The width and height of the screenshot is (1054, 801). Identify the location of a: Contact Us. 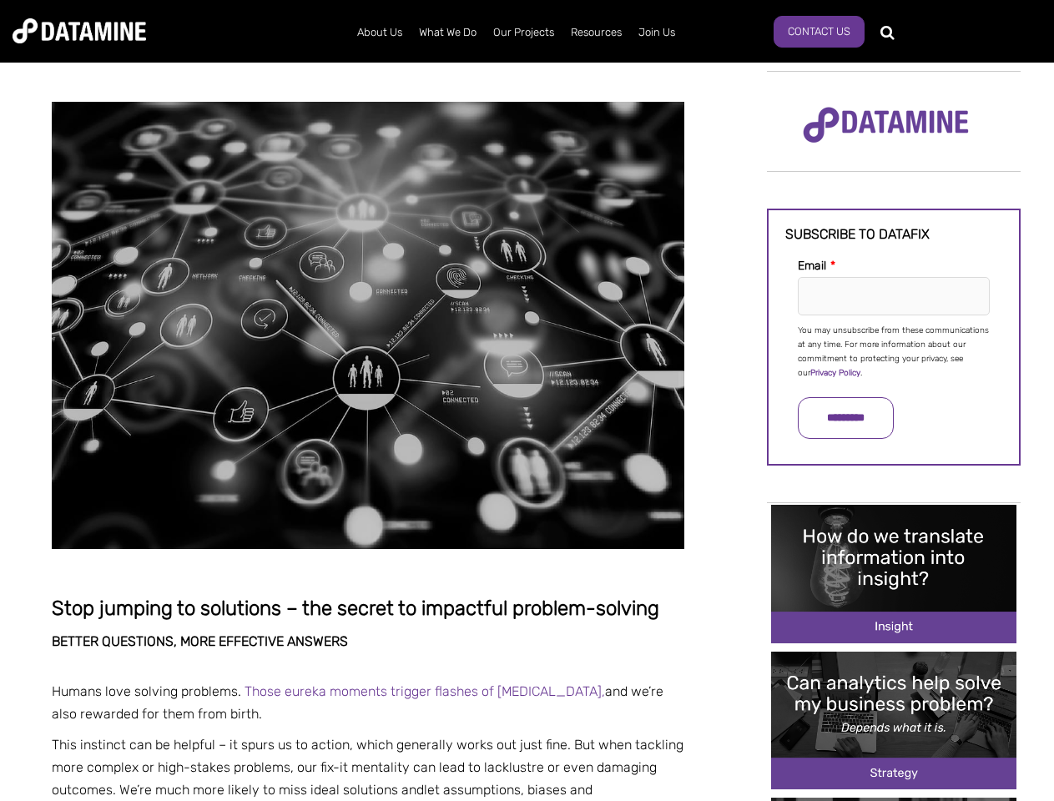
(819, 32).